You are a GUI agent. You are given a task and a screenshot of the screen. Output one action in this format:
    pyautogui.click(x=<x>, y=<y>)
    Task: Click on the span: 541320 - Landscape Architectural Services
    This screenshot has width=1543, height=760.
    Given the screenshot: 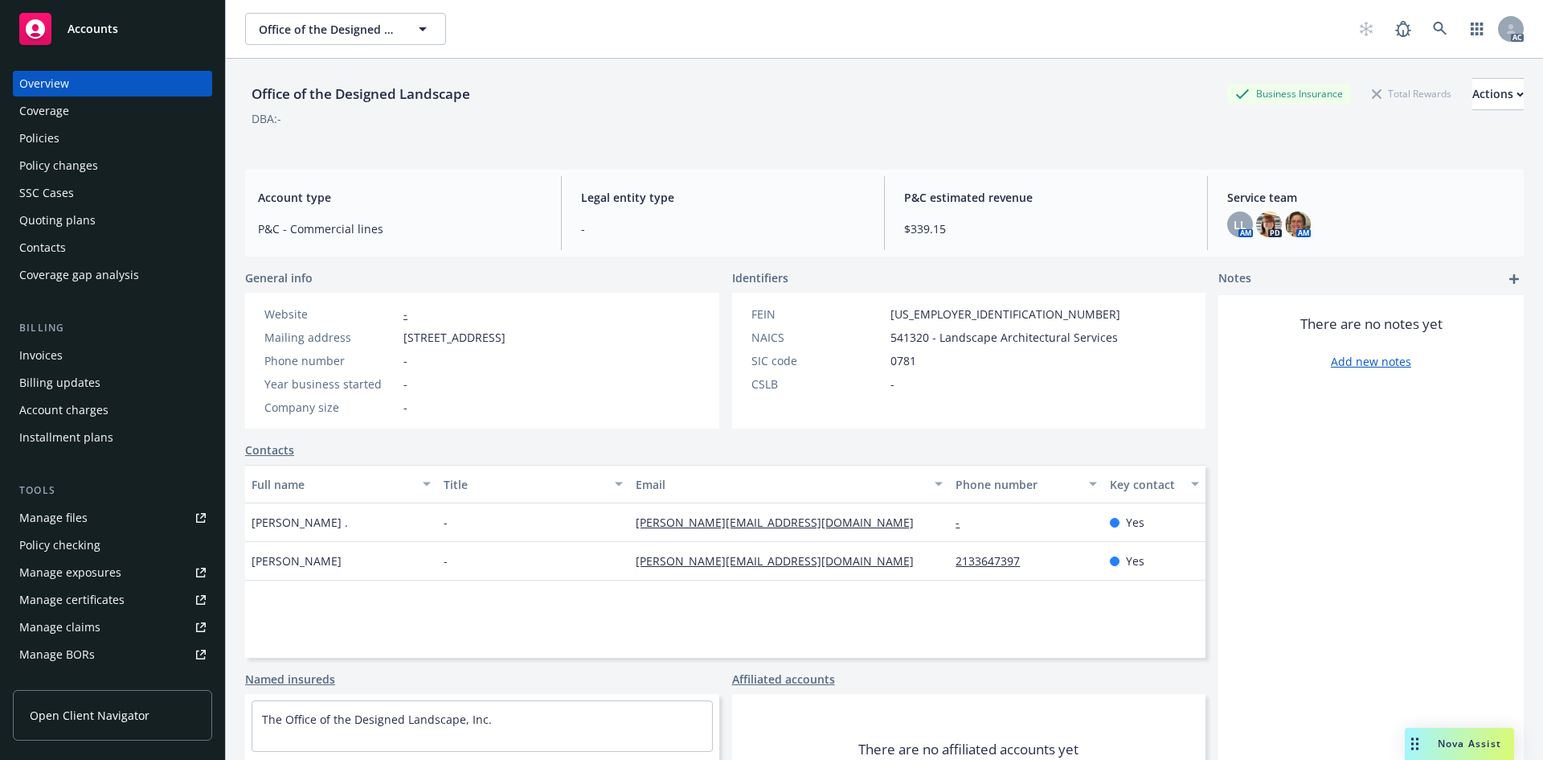 What is the action you would take?
    pyautogui.click(x=1004, y=337)
    